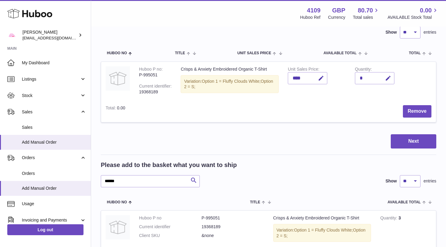 The height and width of the screenshot is (247, 446). What do you see at coordinates (54, 63) in the screenshot?
I see `span: My Dashboard` at bounding box center [54, 63].